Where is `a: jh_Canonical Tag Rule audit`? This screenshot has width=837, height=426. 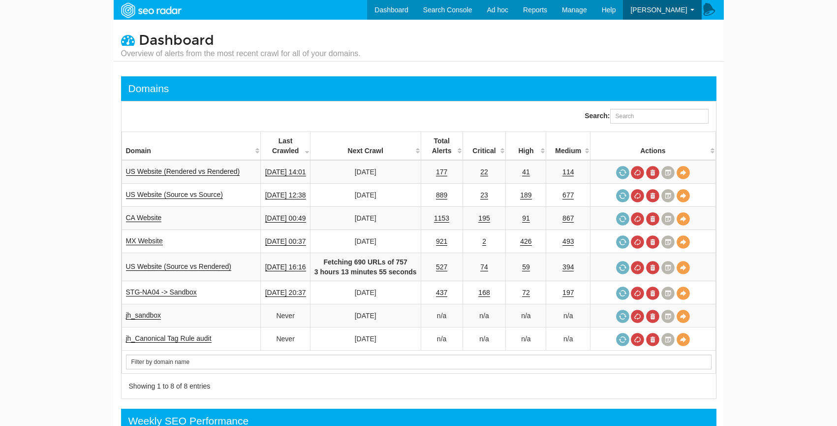
a: jh_Canonical Tag Rule audit is located at coordinates (169, 338).